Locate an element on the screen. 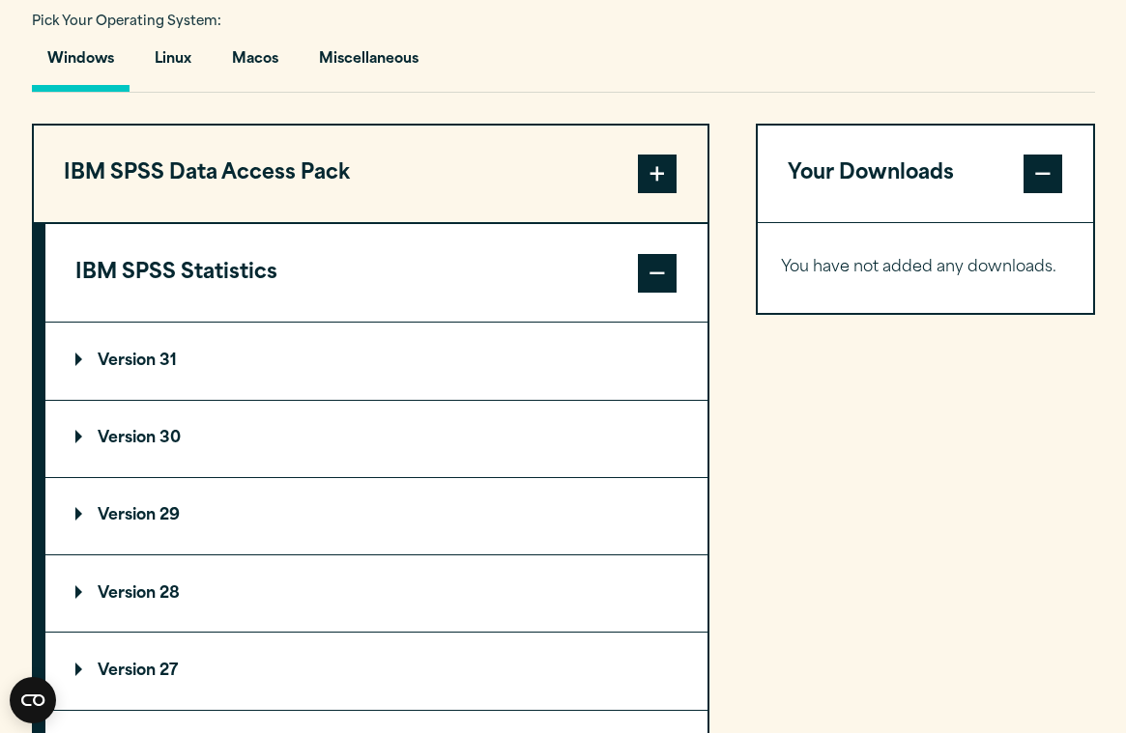  summary: Version 30 is located at coordinates (377, 439).